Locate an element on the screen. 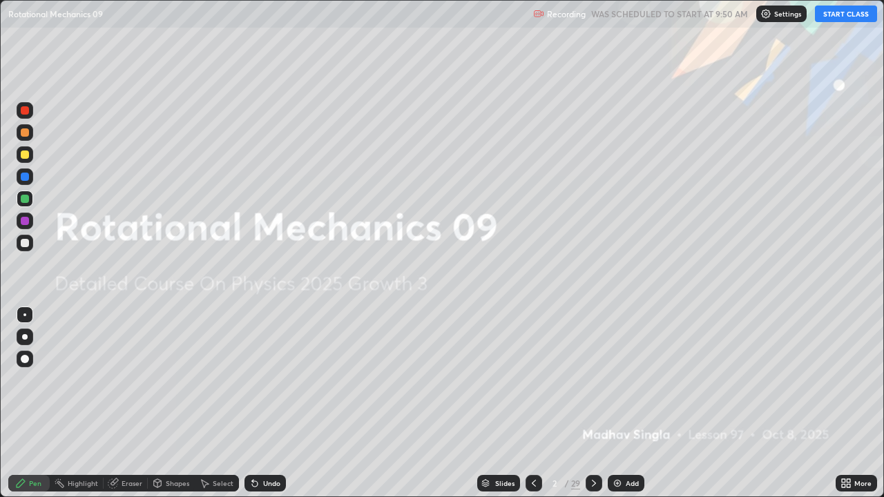 The width and height of the screenshot is (884, 497). button: START CLASS is located at coordinates (846, 14).